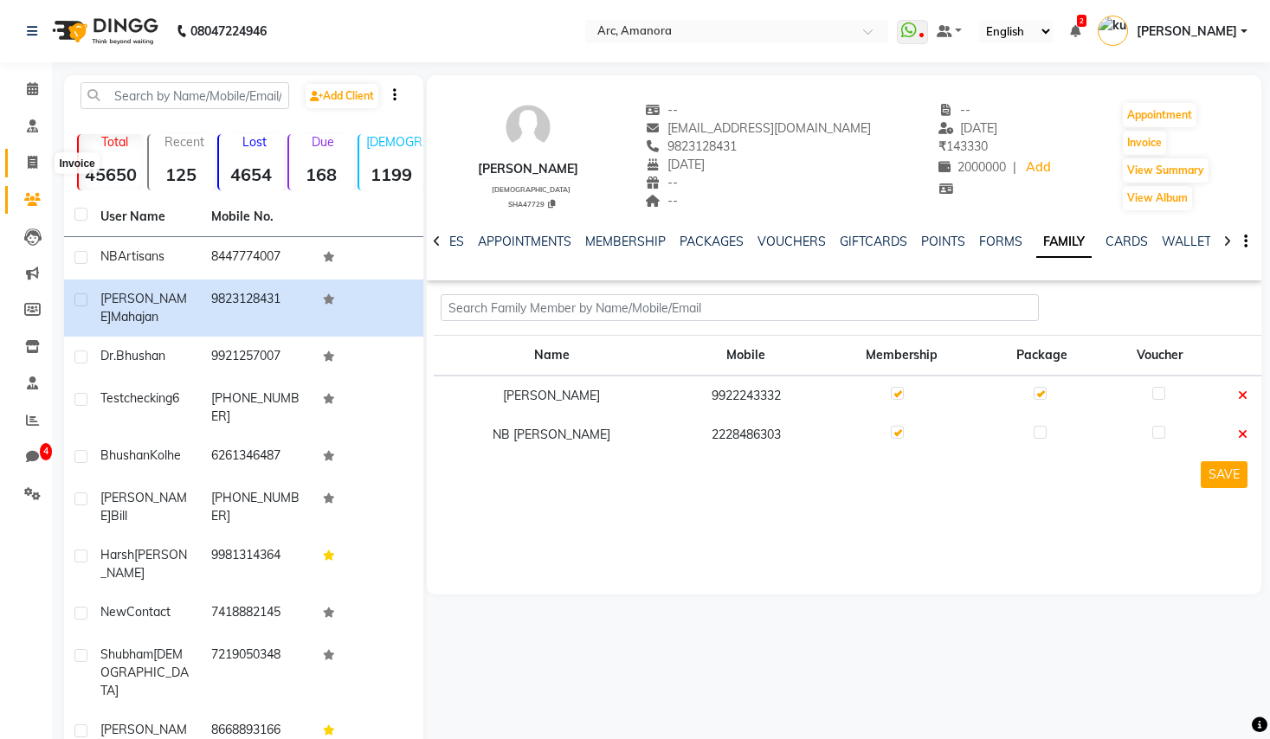  What do you see at coordinates (256, 308) in the screenshot?
I see `td: 9823128431` at bounding box center [256, 308].